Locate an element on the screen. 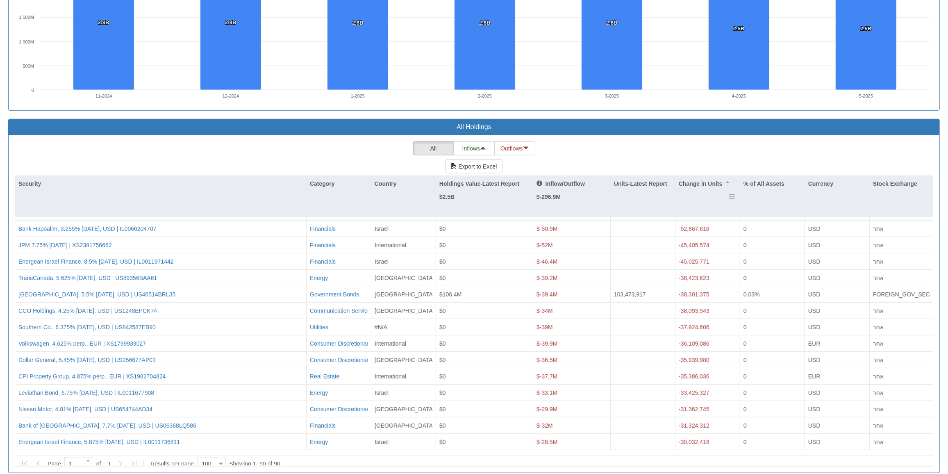  button: Consumer Discretionary is located at coordinates (341, 343).